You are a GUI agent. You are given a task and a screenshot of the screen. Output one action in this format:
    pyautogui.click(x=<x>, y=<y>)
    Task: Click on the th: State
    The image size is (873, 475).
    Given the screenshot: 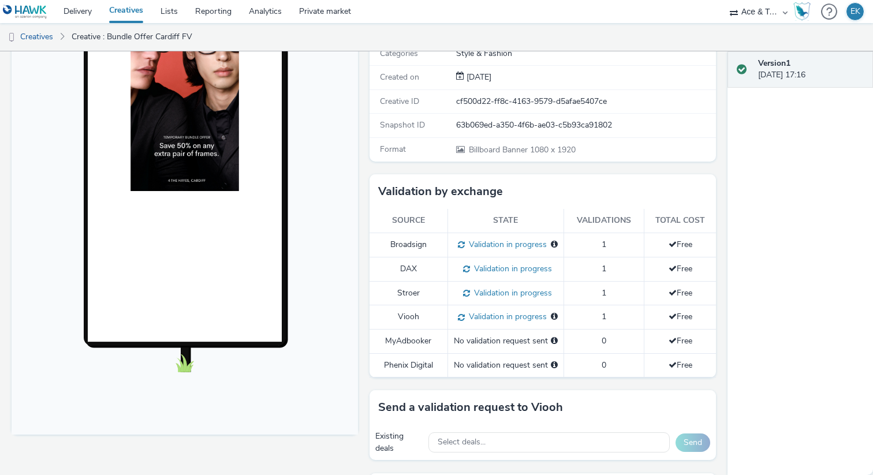 What is the action you would take?
    pyautogui.click(x=505, y=220)
    